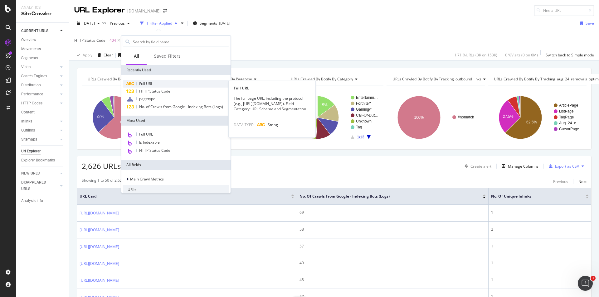 The height and width of the screenshot is (297, 599). I want to click on text: 62.5%, so click(531, 122).